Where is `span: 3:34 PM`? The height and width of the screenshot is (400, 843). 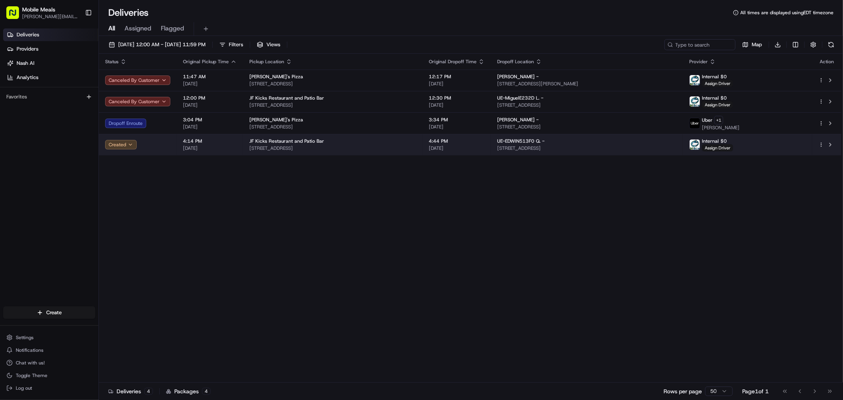
span: 3:34 PM is located at coordinates (456, 120).